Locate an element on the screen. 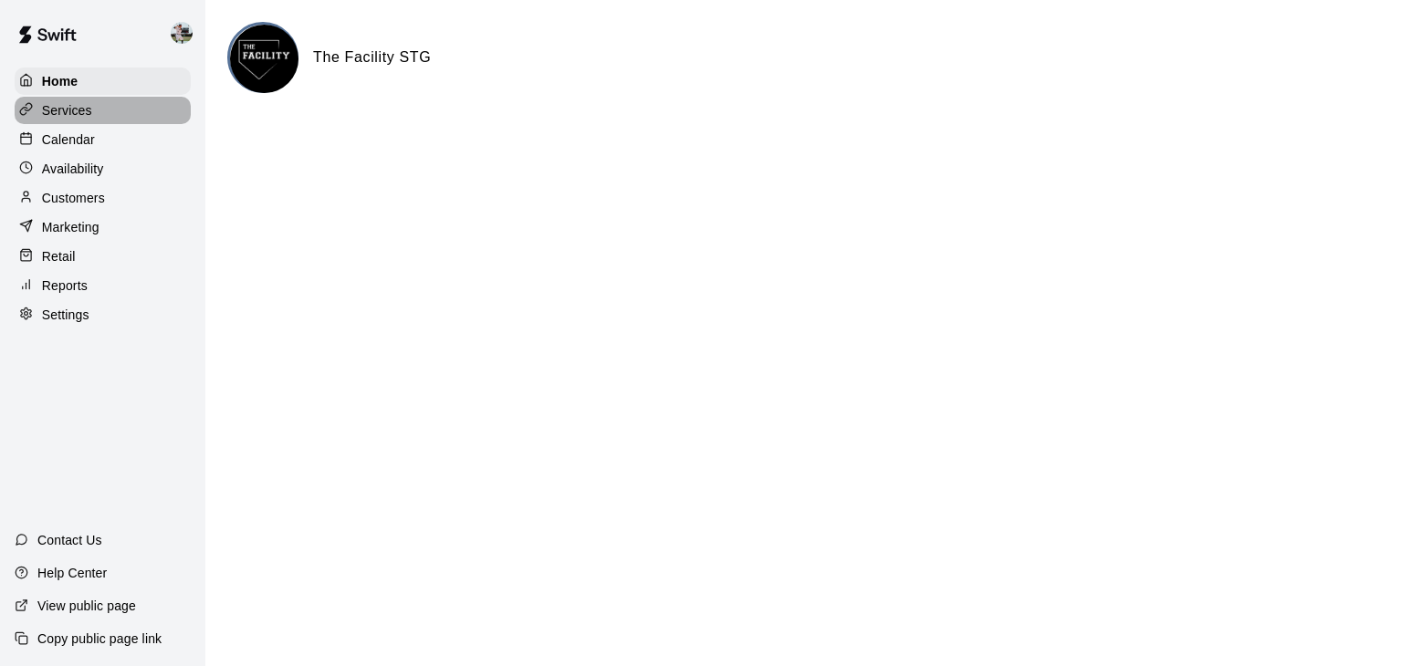  p: Help Center is located at coordinates (72, 573).